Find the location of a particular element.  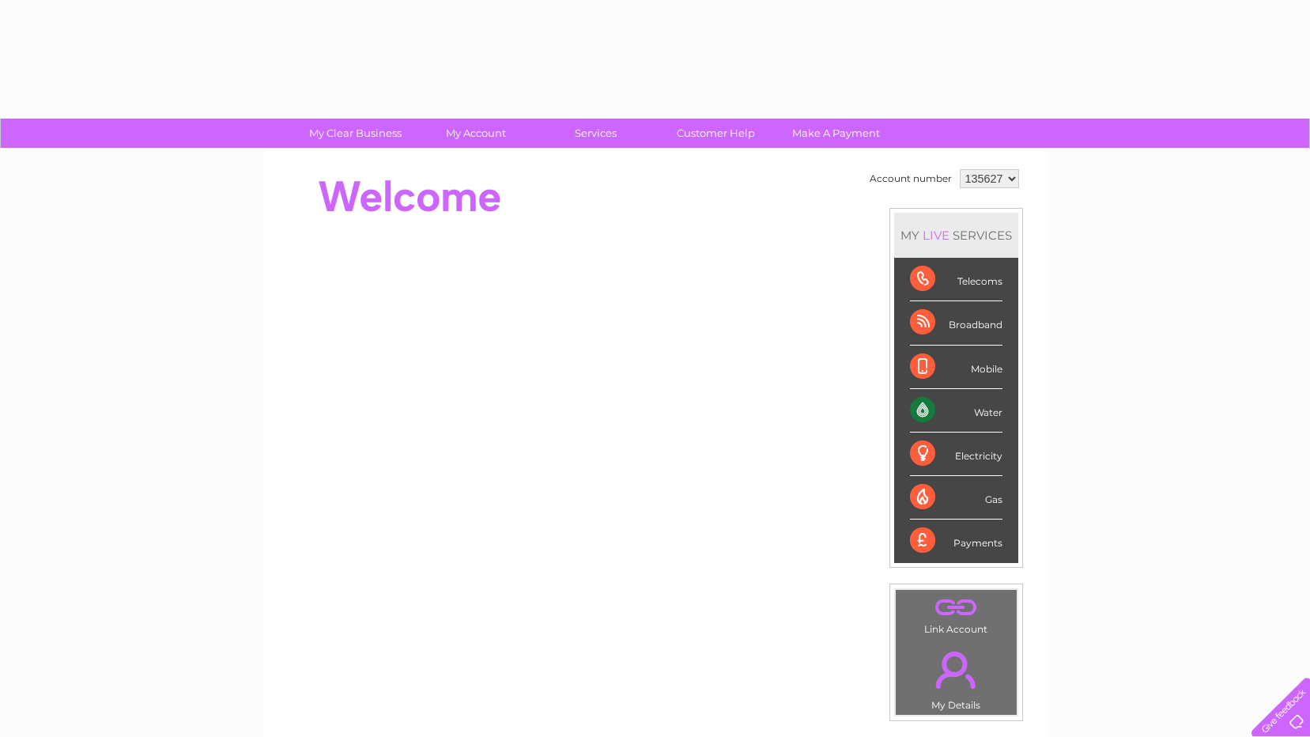

div: MY SERVICES is located at coordinates (956, 235).